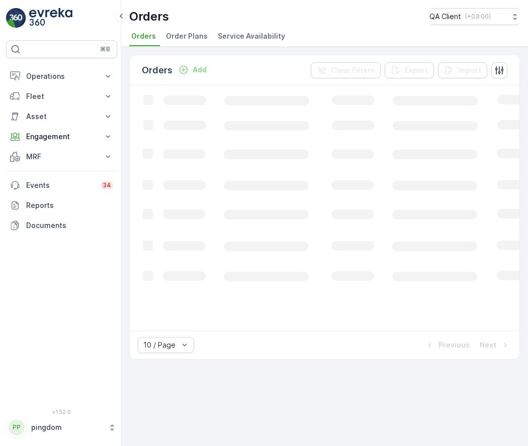  I want to click on img: logo, so click(16, 18).